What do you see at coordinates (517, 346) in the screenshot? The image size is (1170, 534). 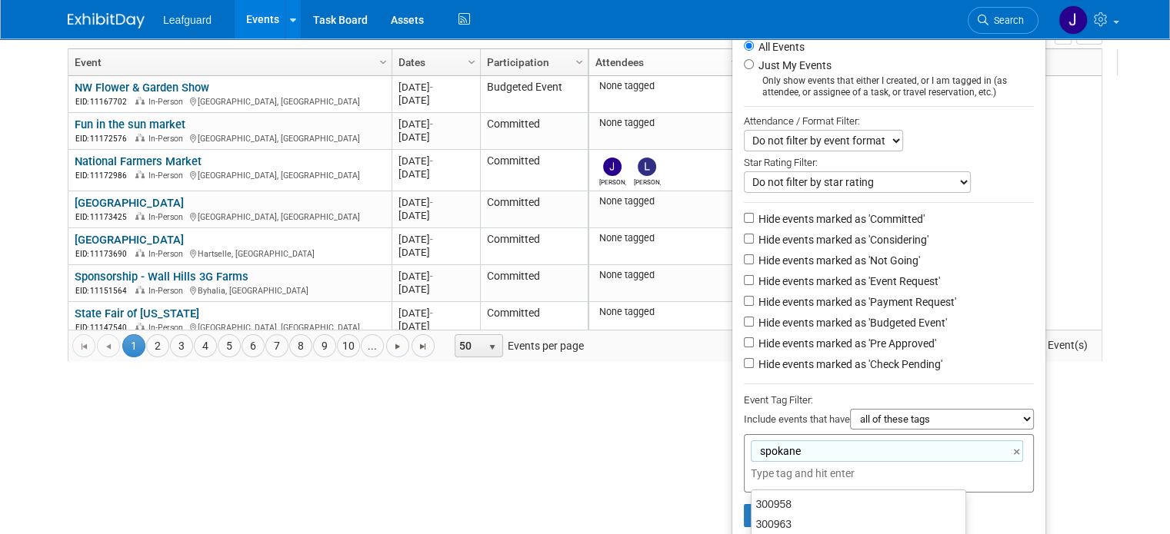 I see `span: Events per page` at bounding box center [517, 346].